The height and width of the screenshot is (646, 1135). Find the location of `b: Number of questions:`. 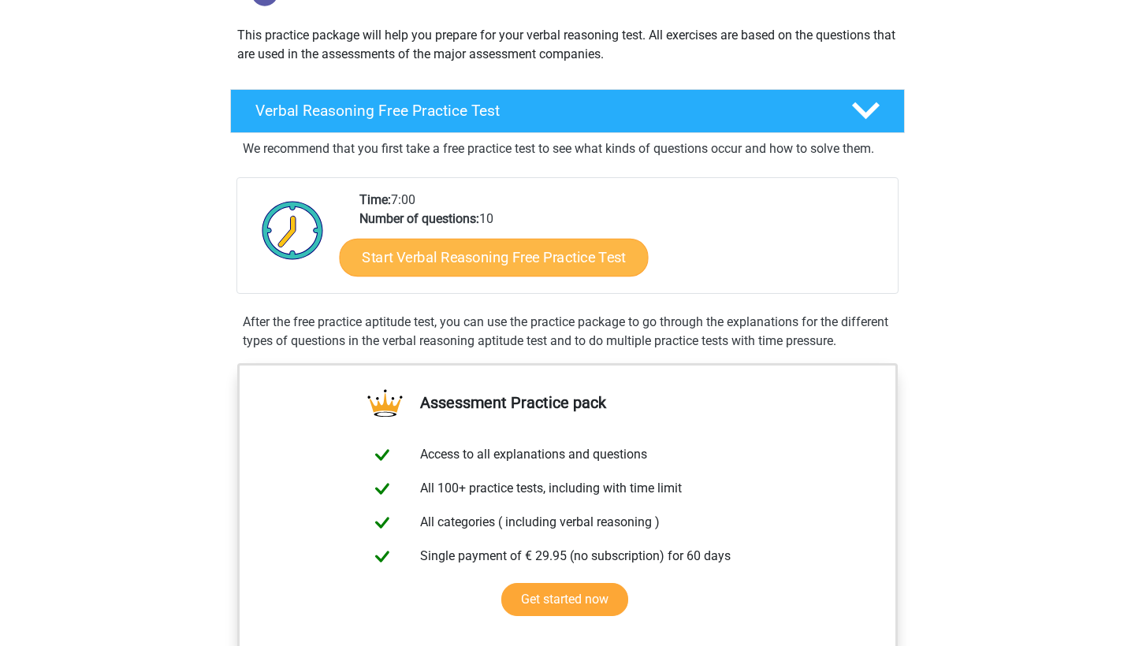

b: Number of questions: is located at coordinates (419, 218).